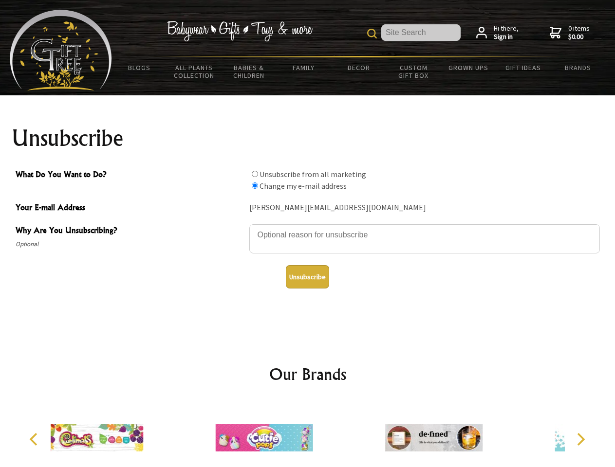 This screenshot has height=467, width=615. I want to click on h1: Unsubscribe, so click(308, 138).